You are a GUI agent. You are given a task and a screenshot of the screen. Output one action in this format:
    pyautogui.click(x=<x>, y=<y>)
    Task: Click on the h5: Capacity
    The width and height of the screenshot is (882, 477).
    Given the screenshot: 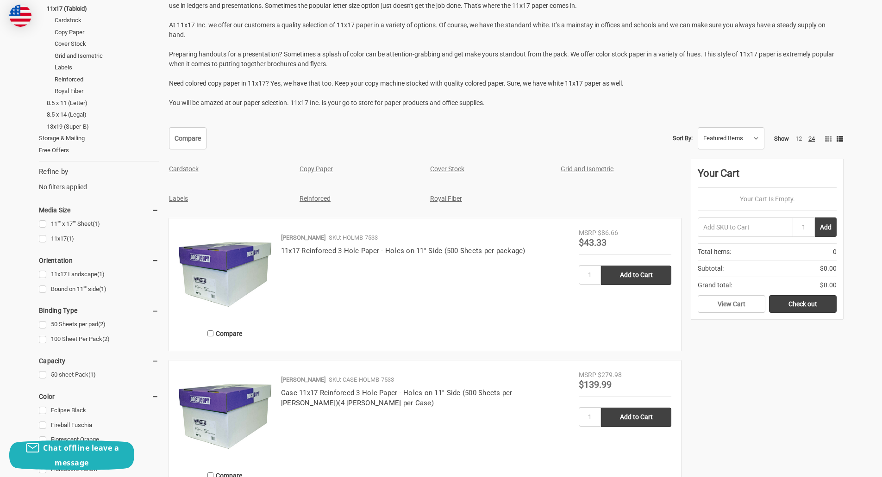 What is the action you would take?
    pyautogui.click(x=99, y=361)
    